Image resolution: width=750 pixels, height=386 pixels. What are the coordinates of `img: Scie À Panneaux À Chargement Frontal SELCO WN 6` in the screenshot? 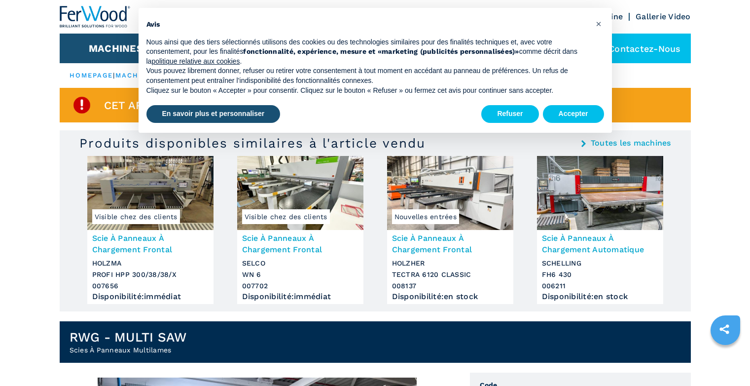 It's located at (300, 193).